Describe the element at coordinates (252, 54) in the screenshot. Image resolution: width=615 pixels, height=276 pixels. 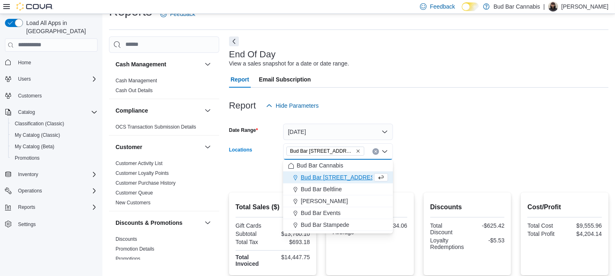
I see `h3: End Of Day` at that location.